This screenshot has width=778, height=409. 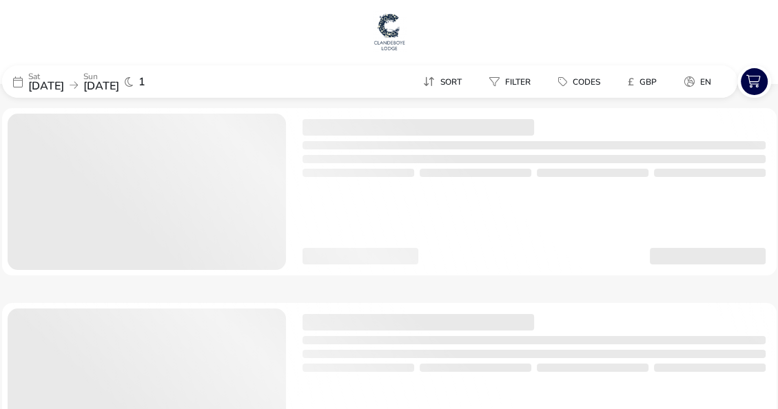 I want to click on button: en, so click(x=697, y=81).